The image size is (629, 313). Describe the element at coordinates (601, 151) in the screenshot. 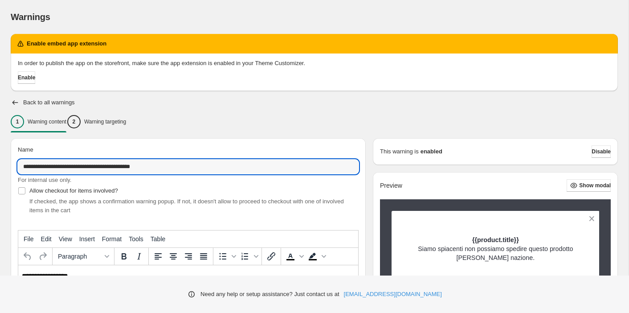

I see `button: Disable` at that location.